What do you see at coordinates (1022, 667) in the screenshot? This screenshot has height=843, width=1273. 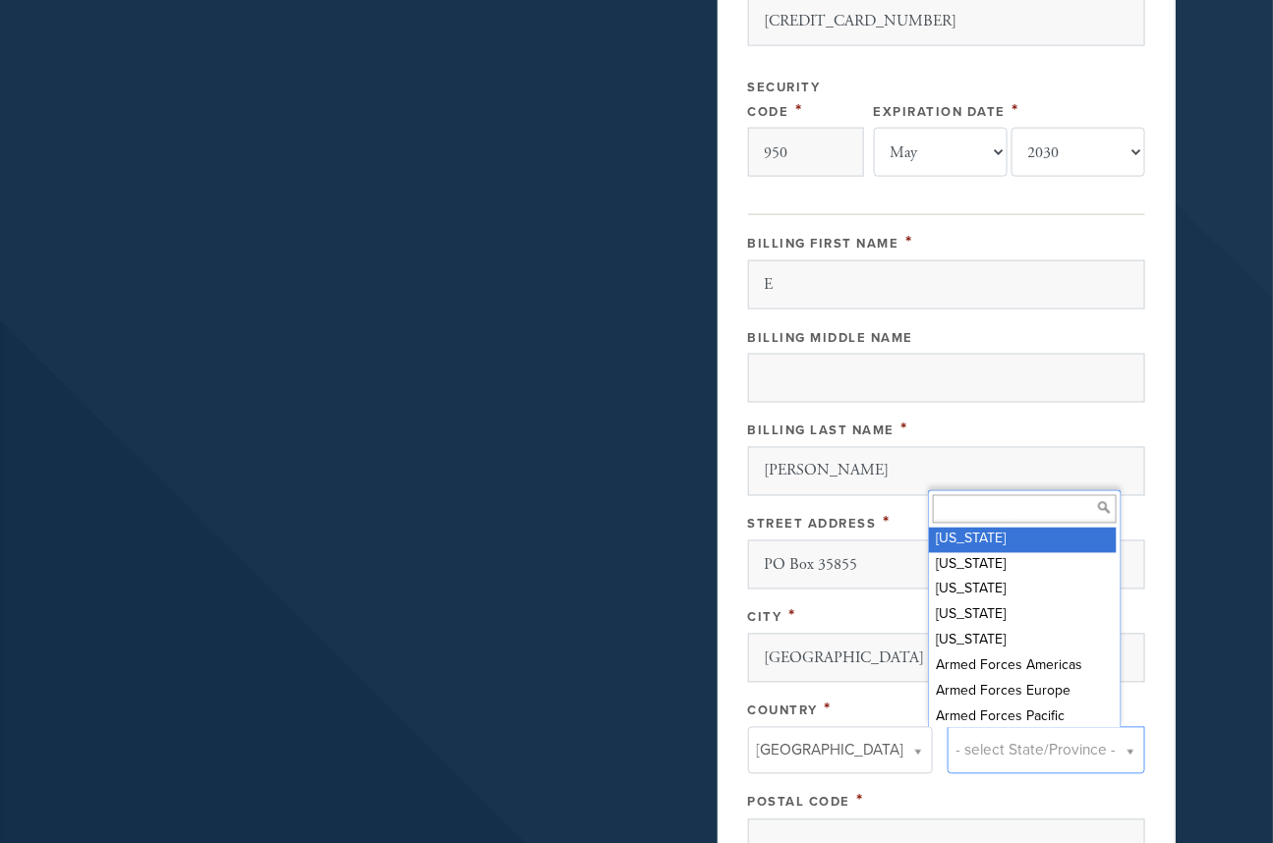 I see `div: Armed Forces Americas` at bounding box center [1022, 667].